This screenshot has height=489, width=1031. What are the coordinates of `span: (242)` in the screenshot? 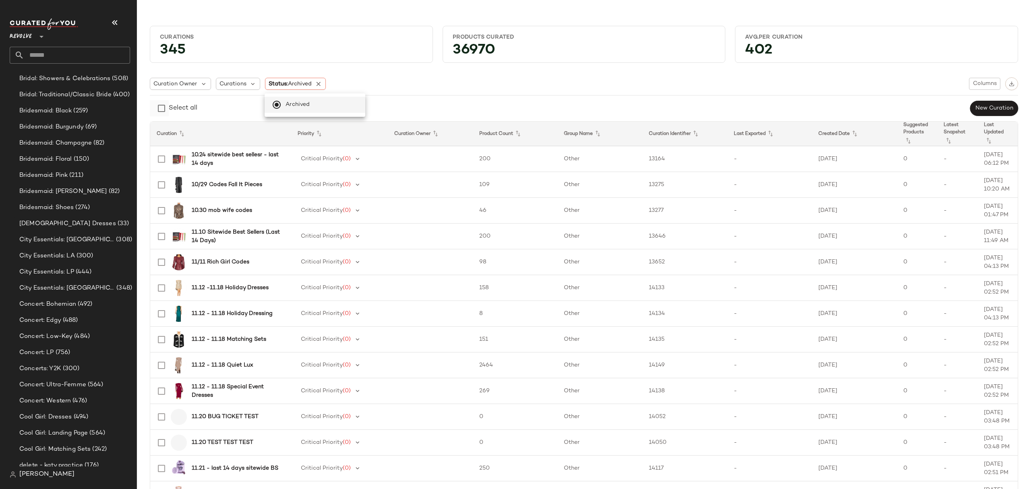 It's located at (99, 449).